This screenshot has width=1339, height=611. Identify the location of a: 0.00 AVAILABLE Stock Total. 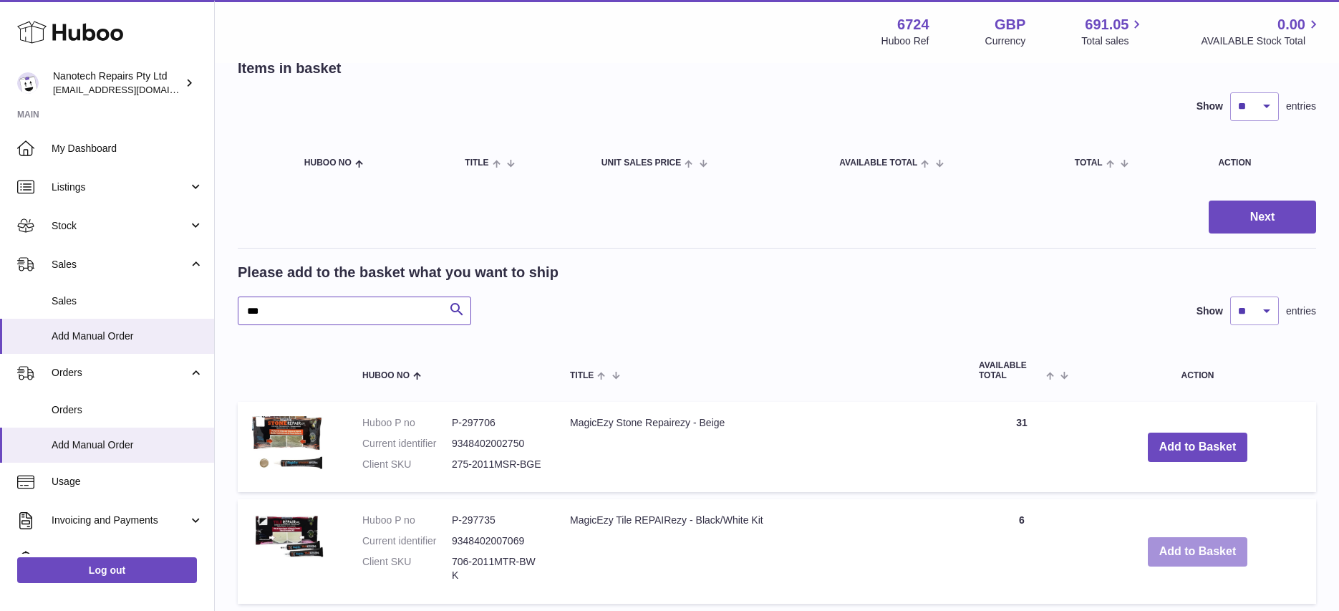
(1261, 32).